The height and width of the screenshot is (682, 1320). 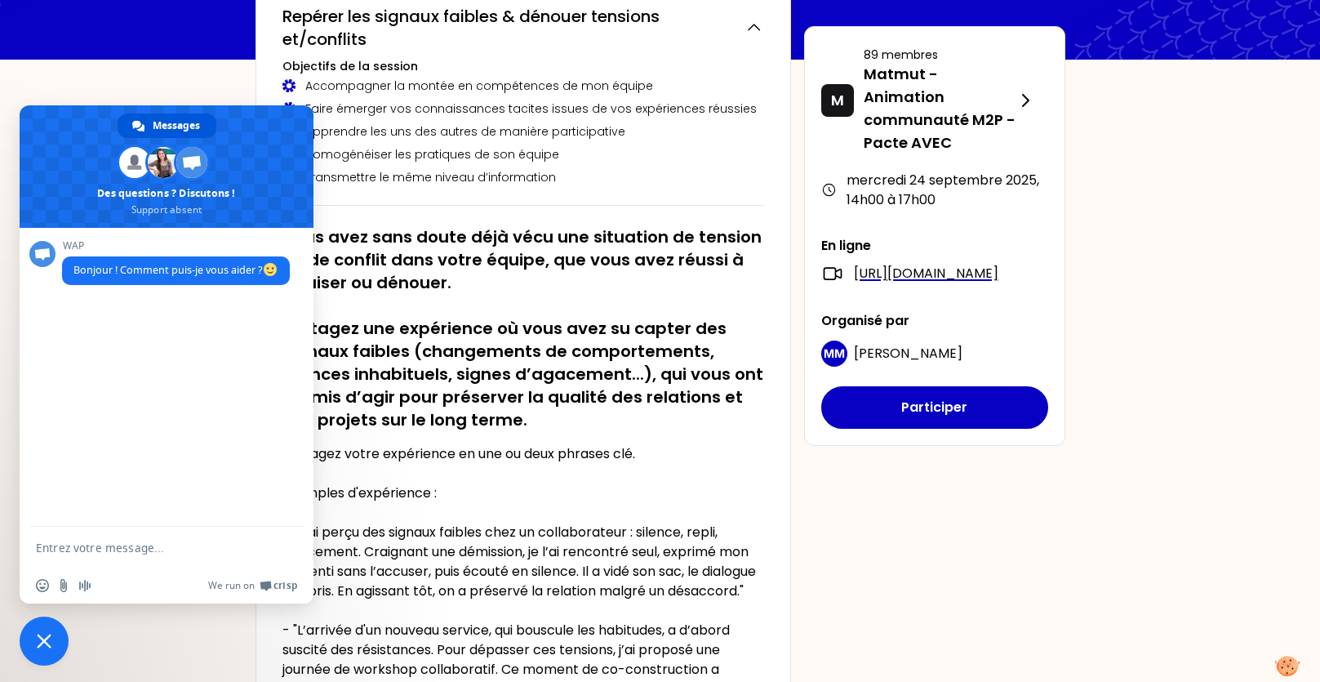 I want to click on p: M, so click(x=838, y=100).